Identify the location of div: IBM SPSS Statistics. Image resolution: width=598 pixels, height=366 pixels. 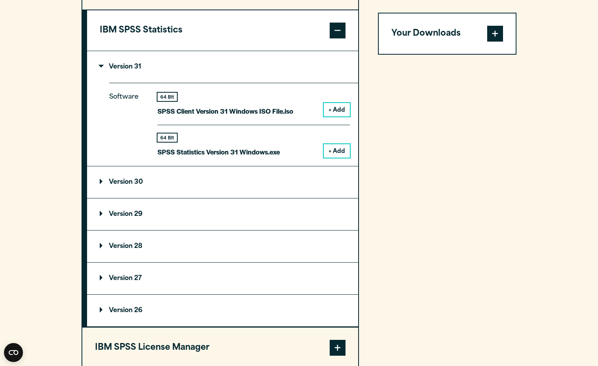
(223, 188).